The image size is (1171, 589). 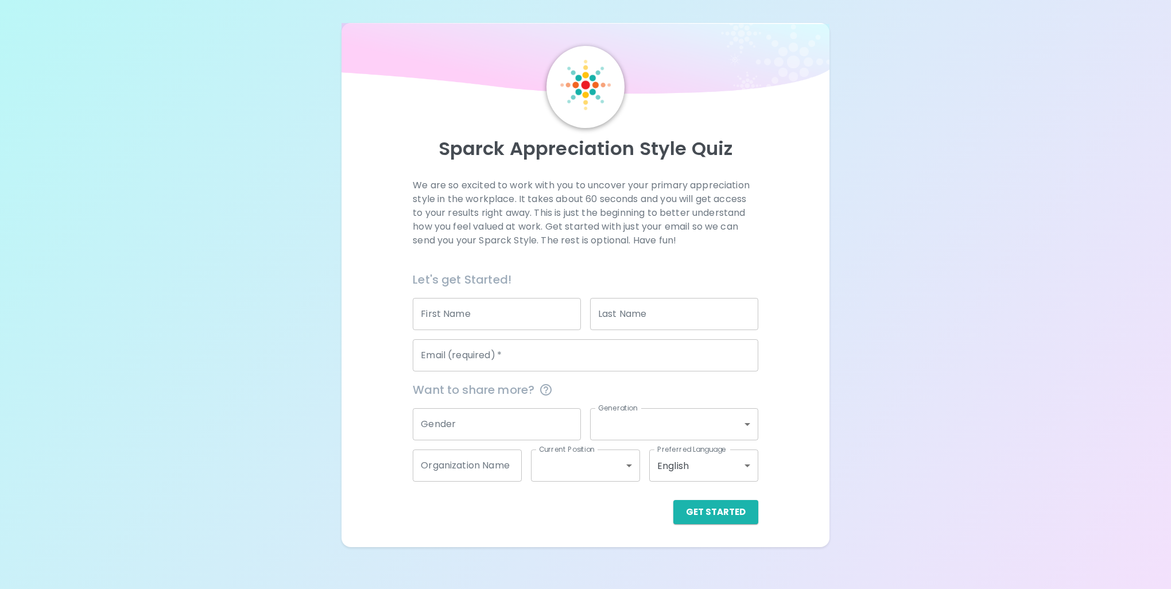 What do you see at coordinates (566, 449) in the screenshot?
I see `label: Current Position` at bounding box center [566, 449].